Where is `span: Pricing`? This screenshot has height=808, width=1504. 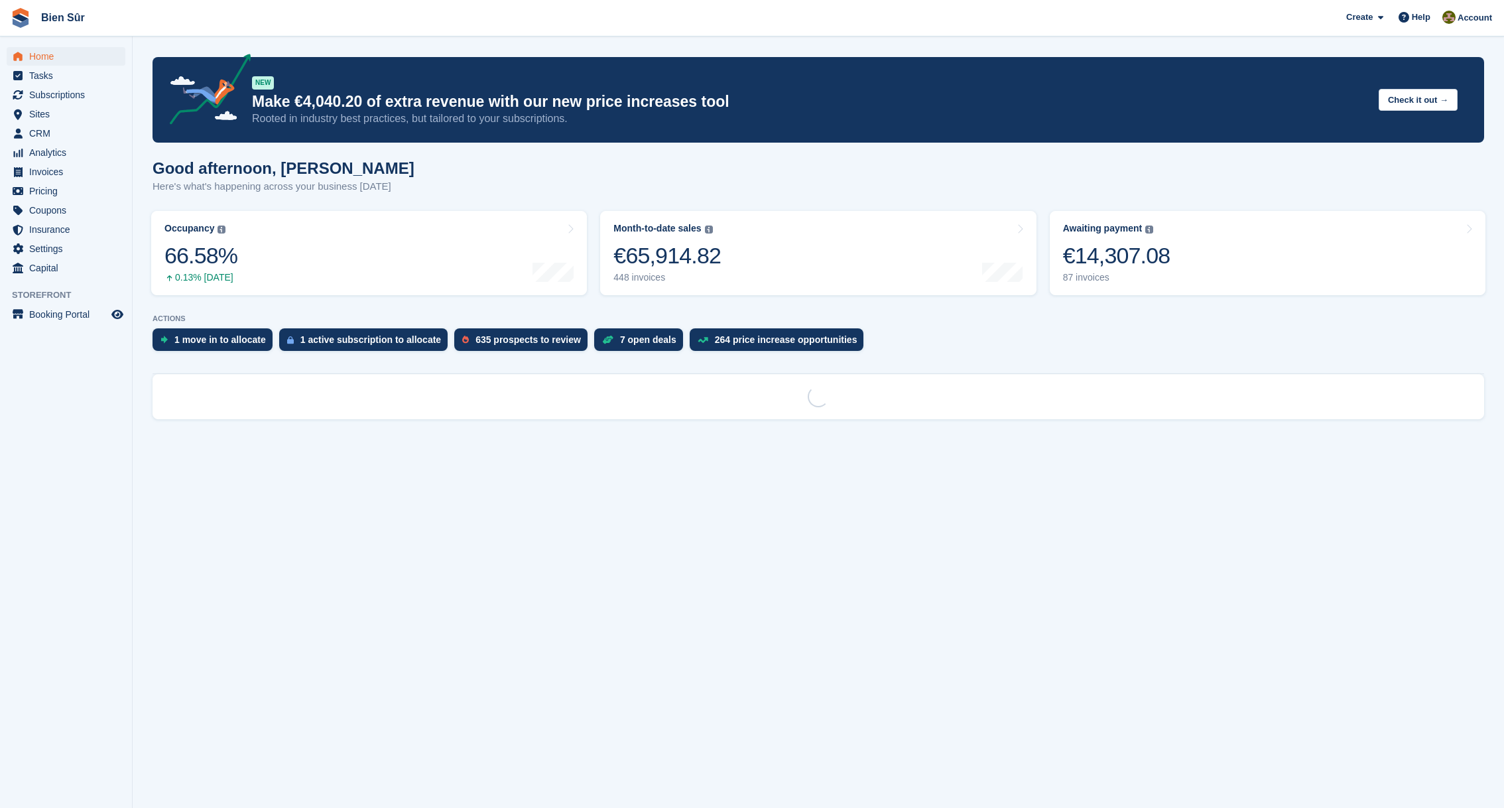 span: Pricing is located at coordinates (69, 191).